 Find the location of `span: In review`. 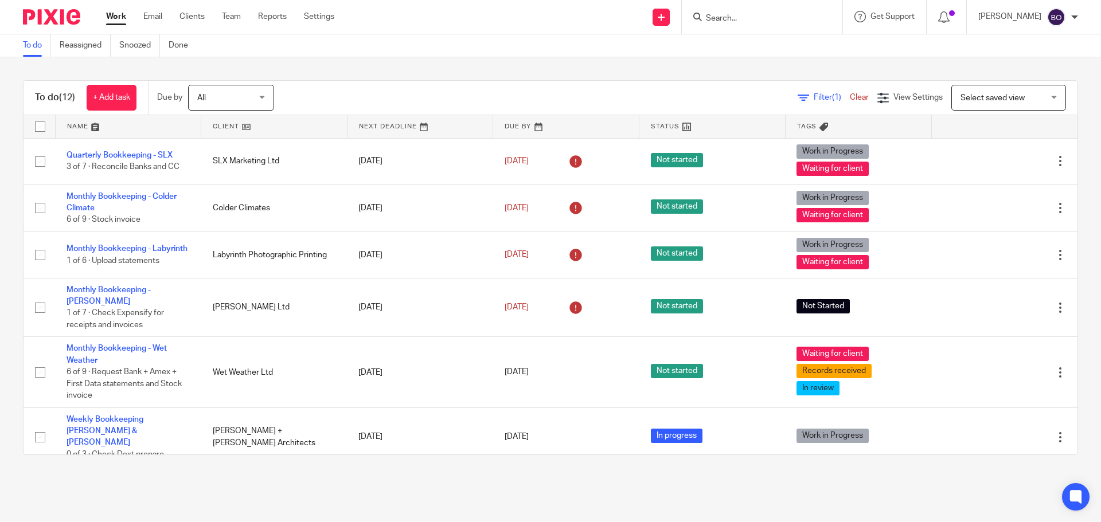

span: In review is located at coordinates (818, 388).